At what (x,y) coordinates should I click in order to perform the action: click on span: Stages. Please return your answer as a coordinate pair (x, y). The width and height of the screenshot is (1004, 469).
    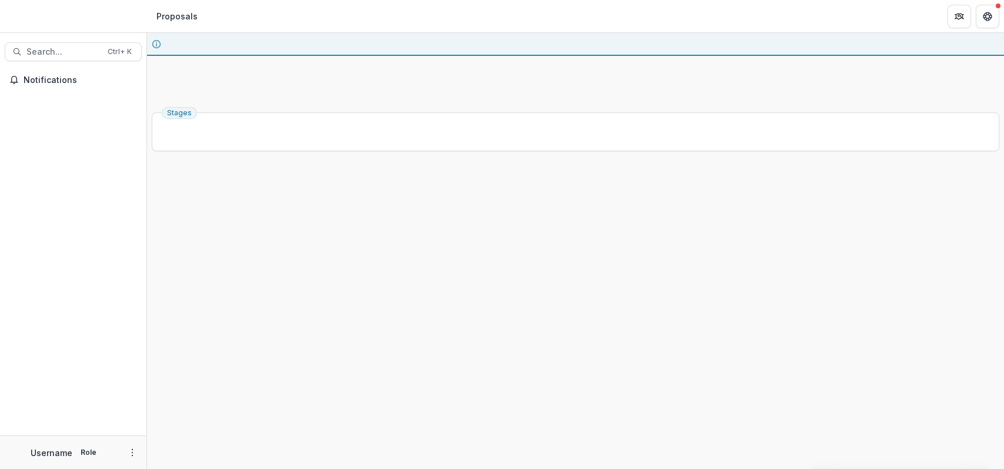
    Looking at the image, I should click on (179, 113).